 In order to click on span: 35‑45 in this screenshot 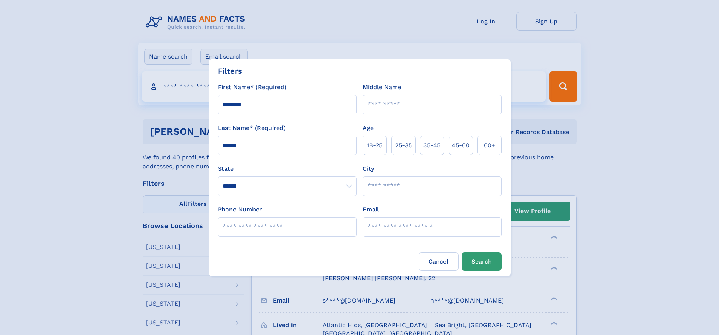, I will do `click(432, 145)`.